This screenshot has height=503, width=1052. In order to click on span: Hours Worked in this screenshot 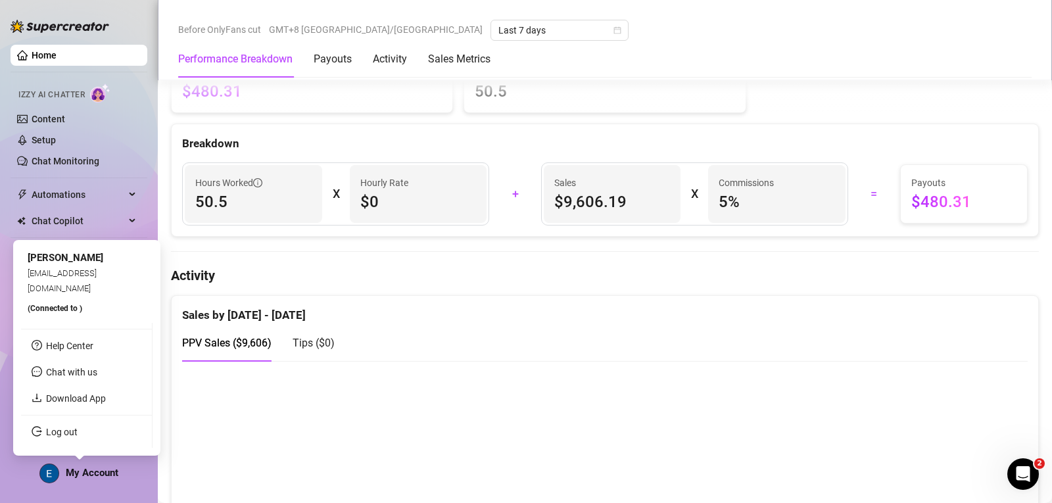, I will do `click(229, 183)`.